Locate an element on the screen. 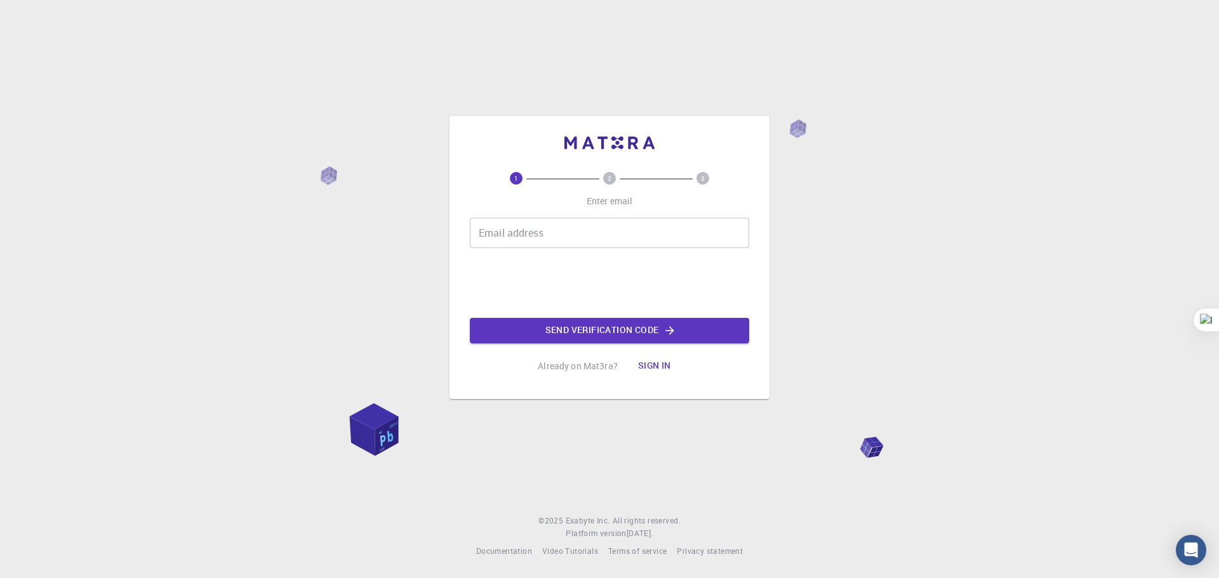  p: Enter email is located at coordinates (609, 201).